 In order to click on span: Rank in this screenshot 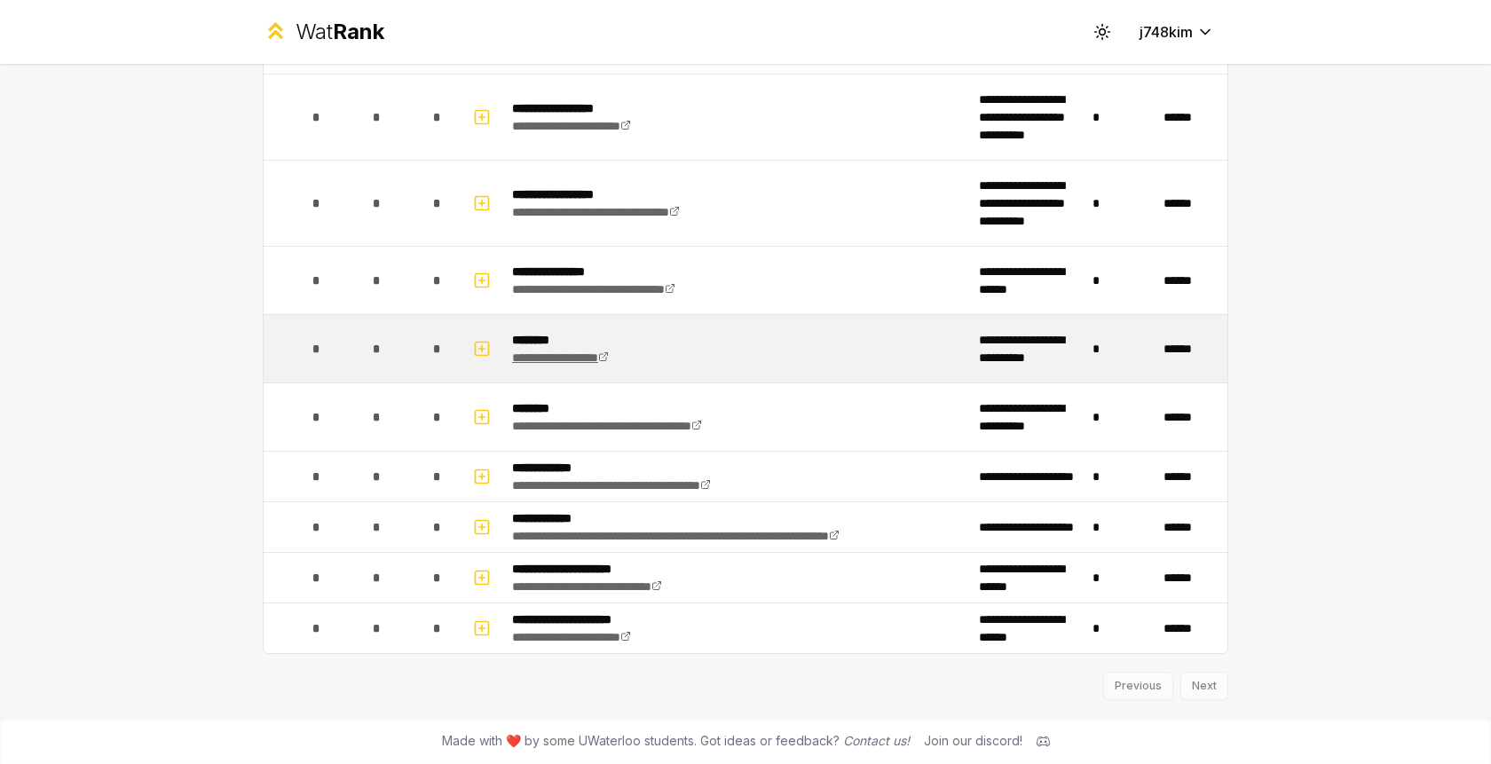, I will do `click(359, 31)`.